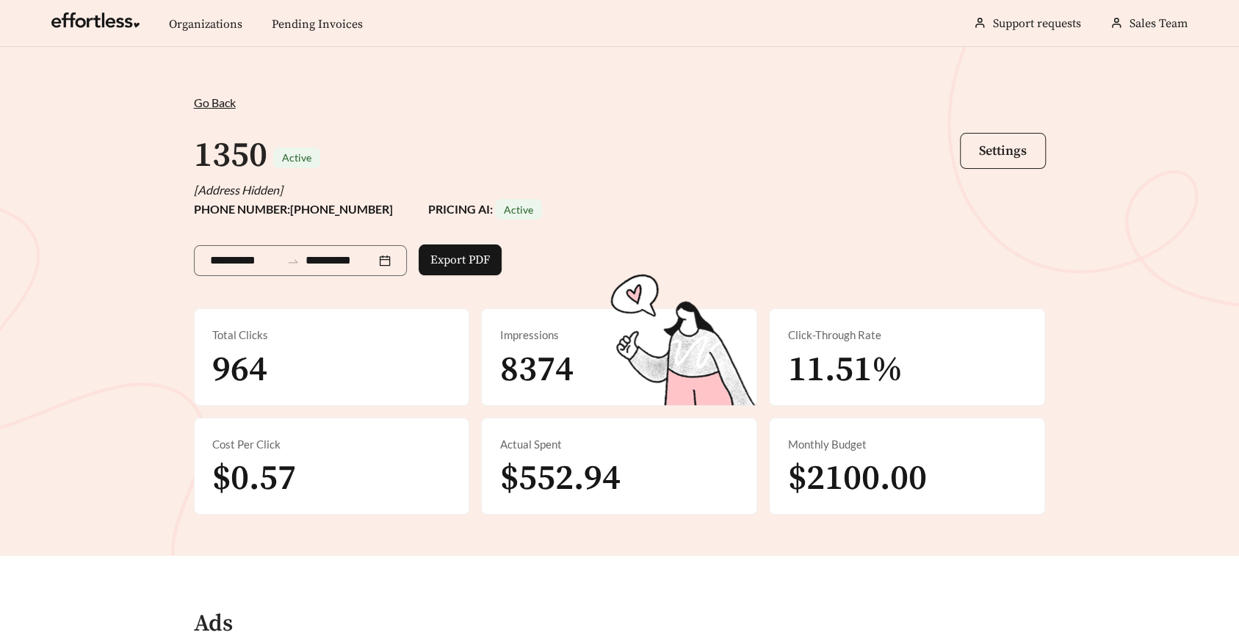 The height and width of the screenshot is (635, 1239). What do you see at coordinates (239, 370) in the screenshot?
I see `span: 964` at bounding box center [239, 370].